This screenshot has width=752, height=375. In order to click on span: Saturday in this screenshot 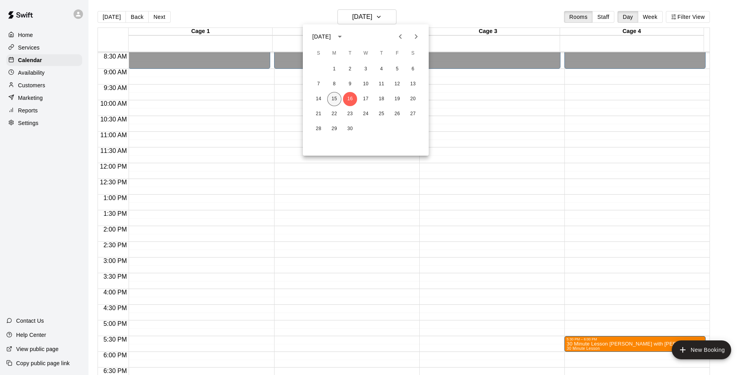, I will do `click(413, 53)`.